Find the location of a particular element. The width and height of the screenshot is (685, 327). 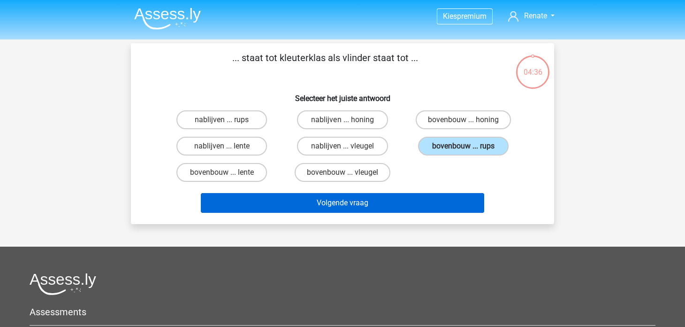

label: nablijven ... lente is located at coordinates (221, 146).